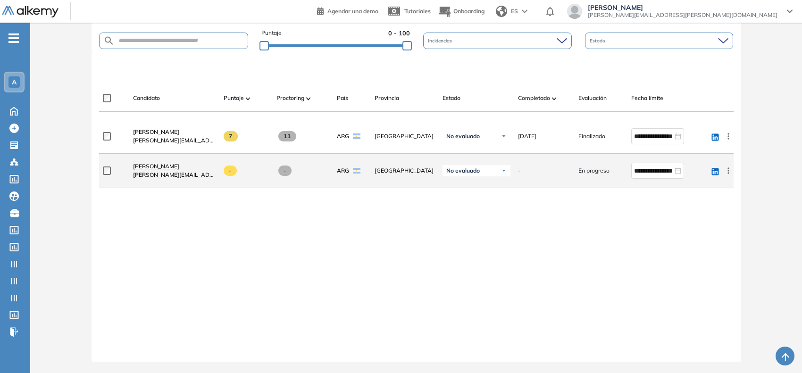  I want to click on span: Candidato, so click(146, 98).